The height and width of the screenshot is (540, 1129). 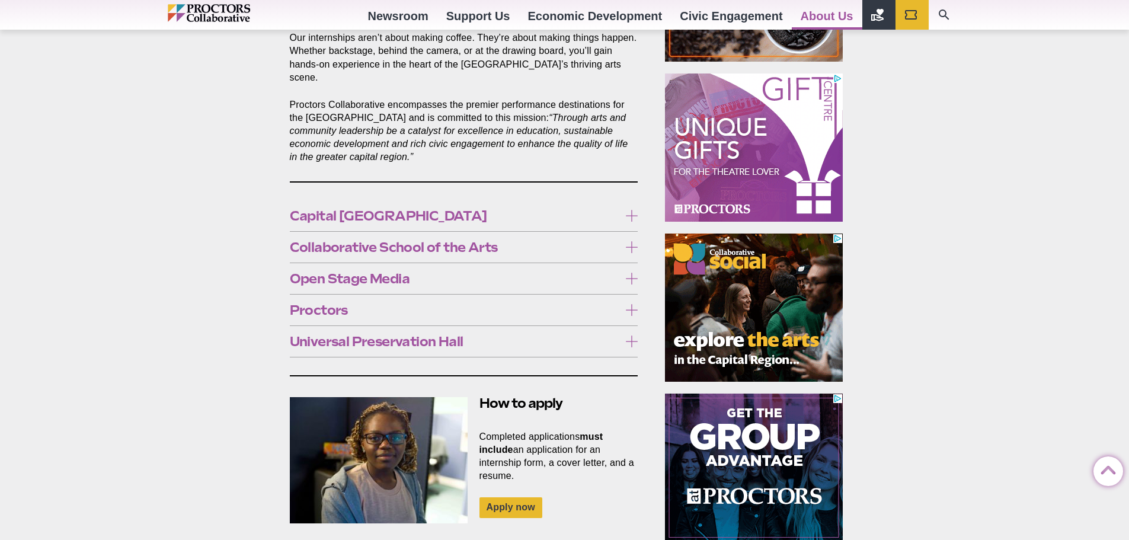 I want to click on a: Apply now, so click(x=511, y=507).